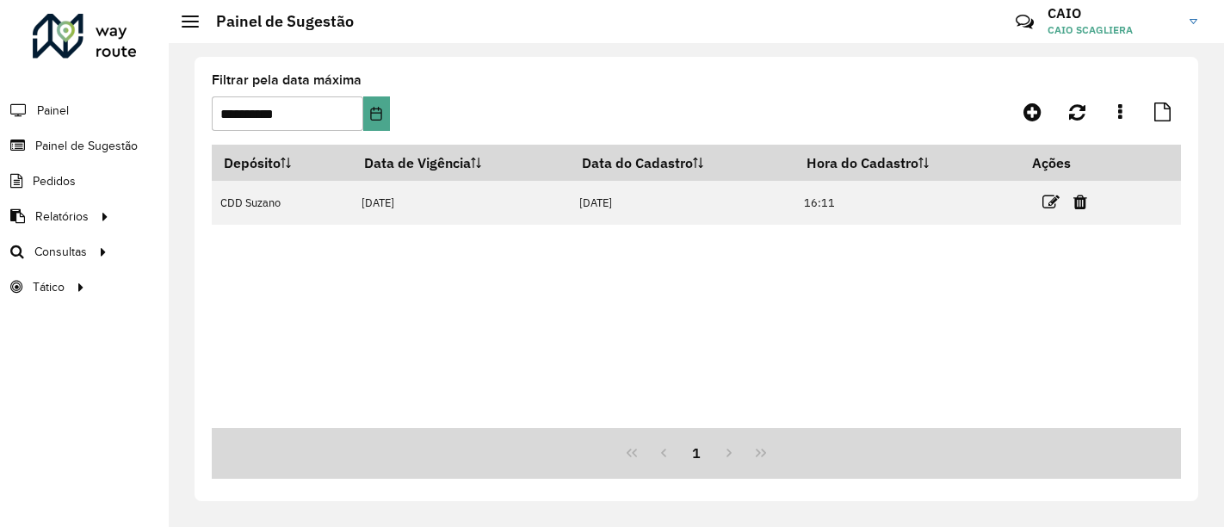  I want to click on td: CDD Suzano, so click(281, 202).